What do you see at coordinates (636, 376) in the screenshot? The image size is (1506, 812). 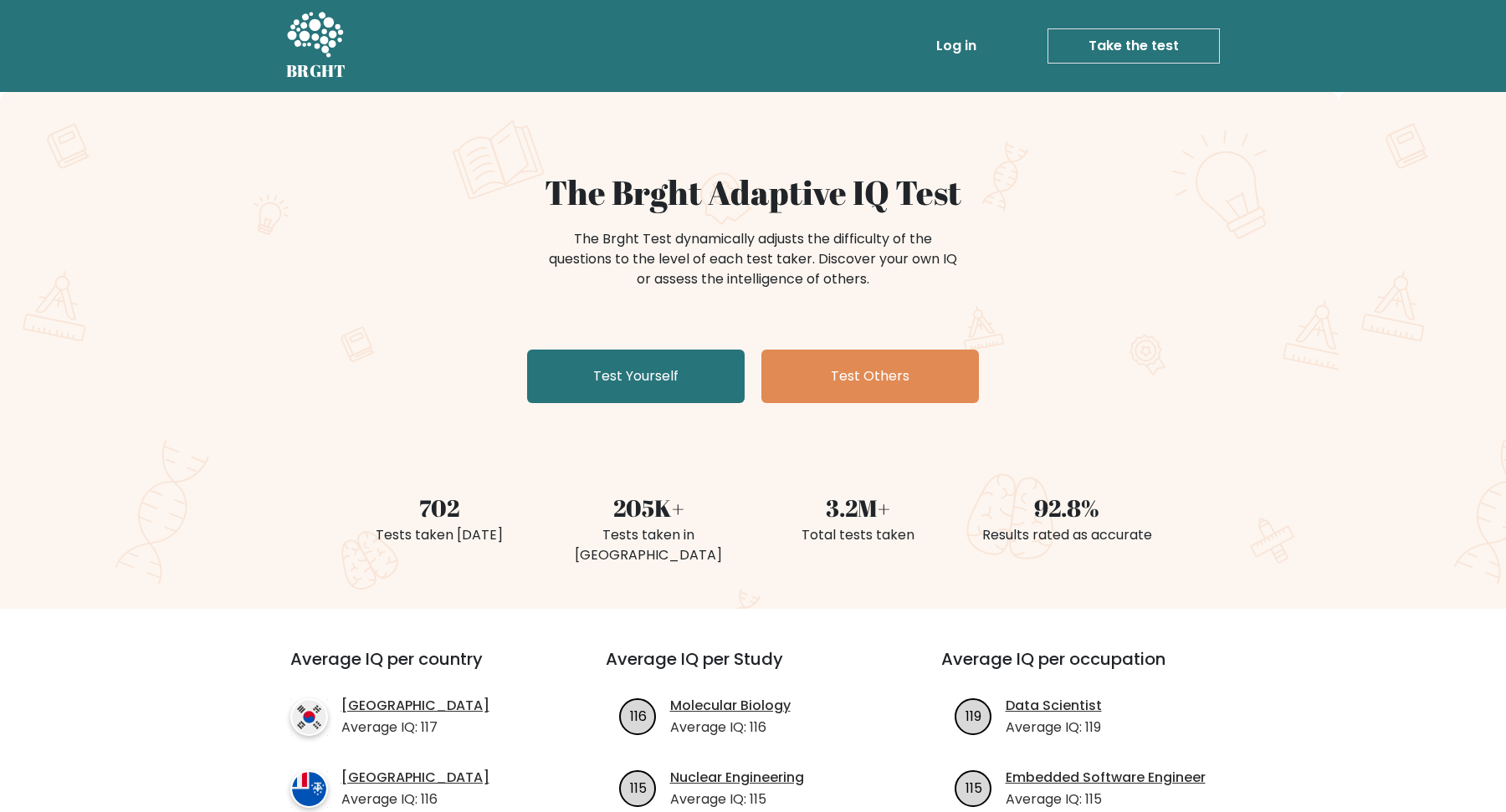 I see `a: Test Yourself` at bounding box center [636, 376].